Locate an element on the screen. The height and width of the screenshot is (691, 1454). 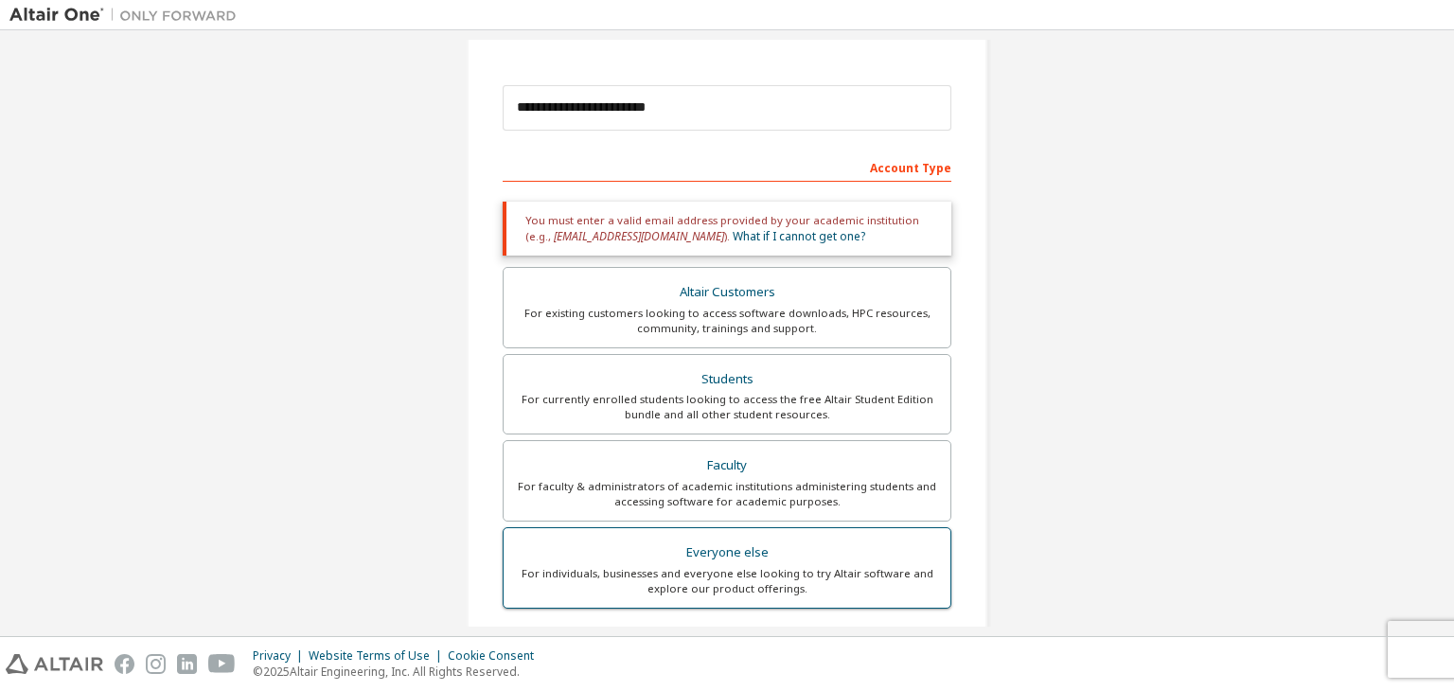
div: For existing customers looking to access software downloads, HPC resources, community, trainings ... is located at coordinates (727, 321).